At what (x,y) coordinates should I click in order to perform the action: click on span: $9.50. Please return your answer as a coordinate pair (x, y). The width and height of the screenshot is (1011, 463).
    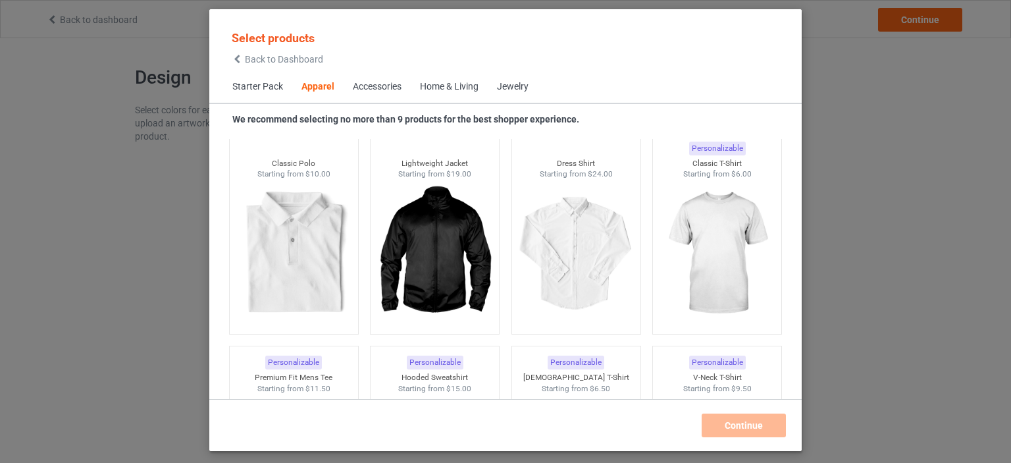
    Looking at the image, I should click on (741, 388).